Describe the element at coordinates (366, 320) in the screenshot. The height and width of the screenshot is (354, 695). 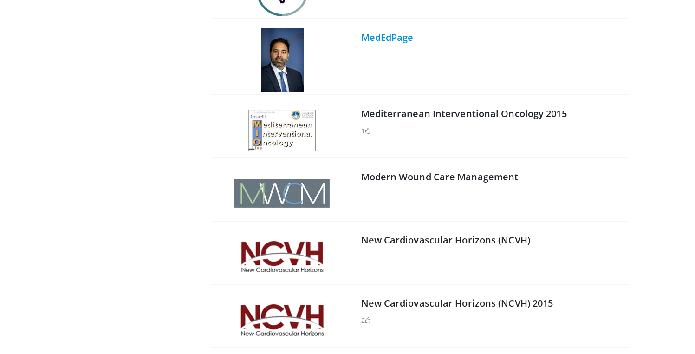
I see `li: 2` at that location.